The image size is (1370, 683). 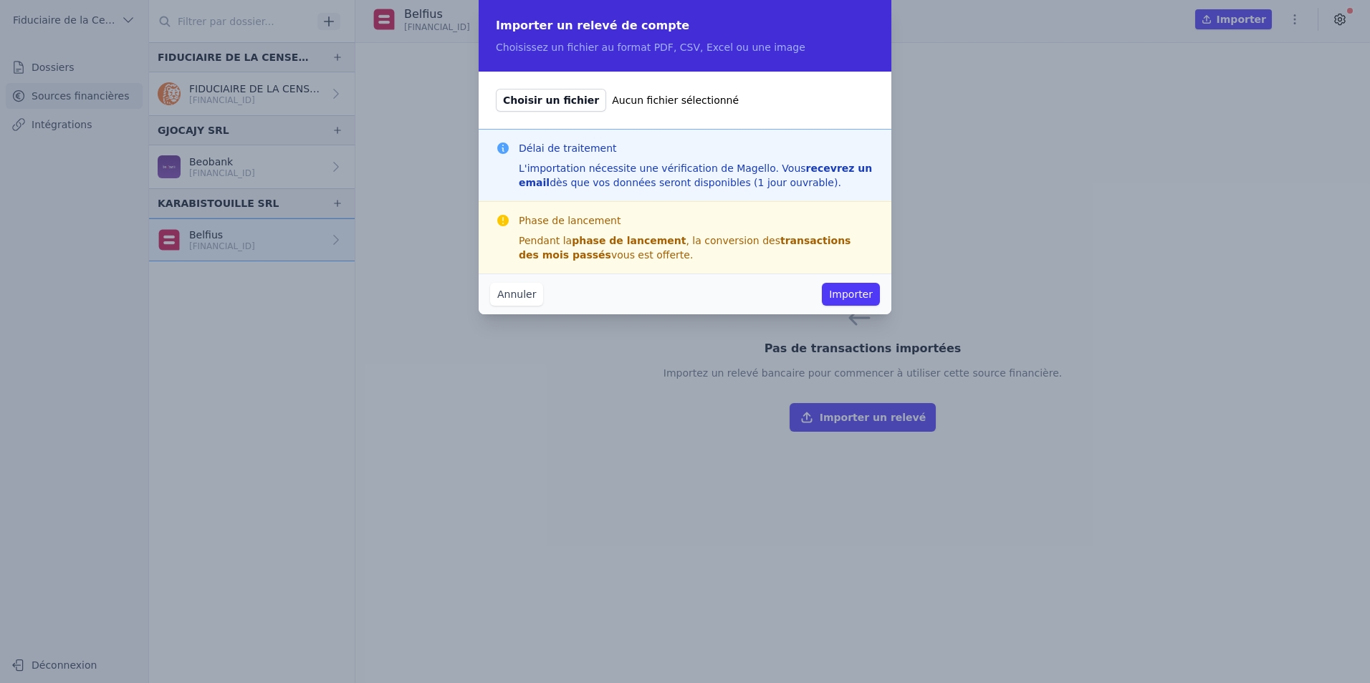 I want to click on div: Pendant la , la conversion des vous est offerte., so click(x=696, y=248).